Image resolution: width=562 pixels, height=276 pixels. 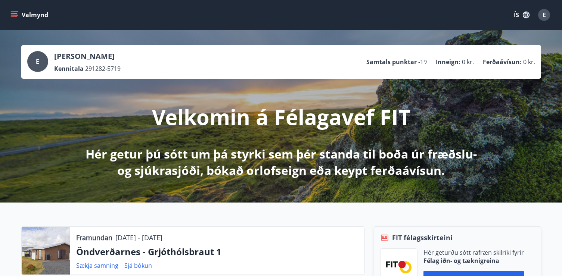 What do you see at coordinates (399, 267) in the screenshot?
I see `img: FPQVkF9lTnNbbaRSFyT17YYeljoOGk5m51IhT0bO.png` at bounding box center [399, 267].